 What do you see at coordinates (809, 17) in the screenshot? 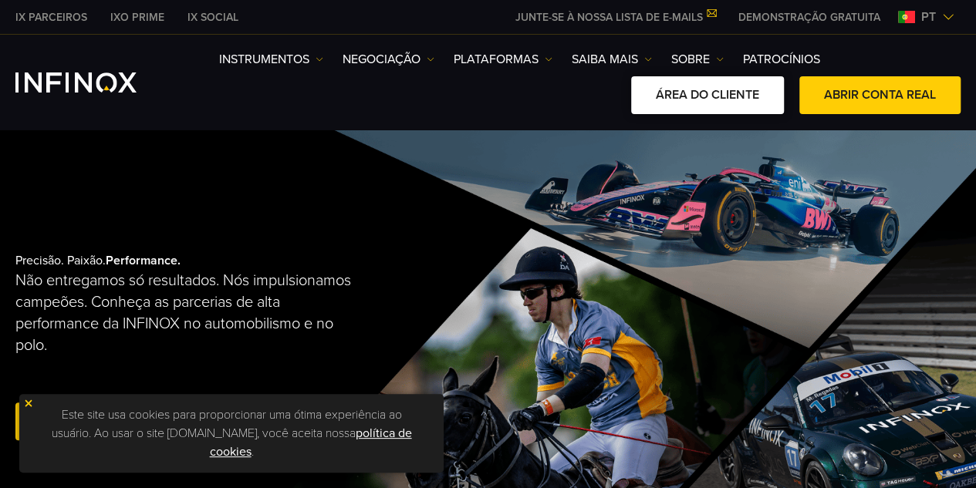
I see `a: INFINOX MENU` at bounding box center [809, 17].